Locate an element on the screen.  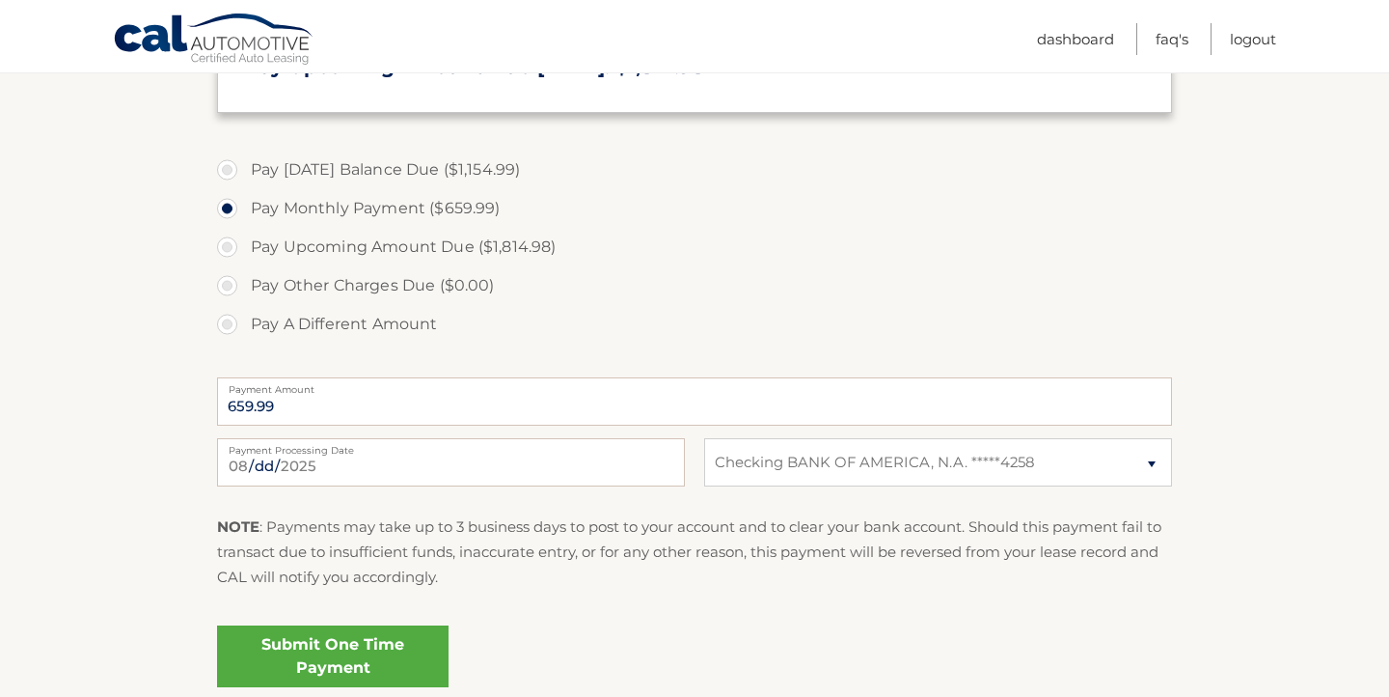
p: : Payments may take up to 3 business days to post to your account and to clear your bank account.... is located at coordinates (695, 552).